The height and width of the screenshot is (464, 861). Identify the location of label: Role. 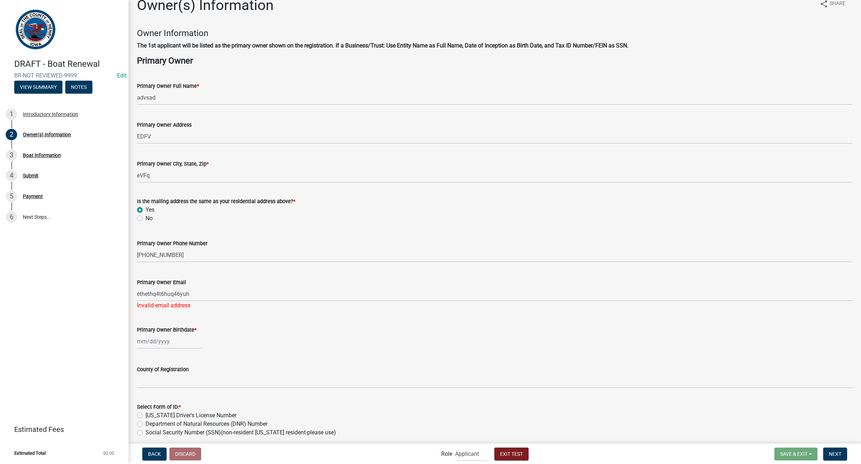
(447, 454).